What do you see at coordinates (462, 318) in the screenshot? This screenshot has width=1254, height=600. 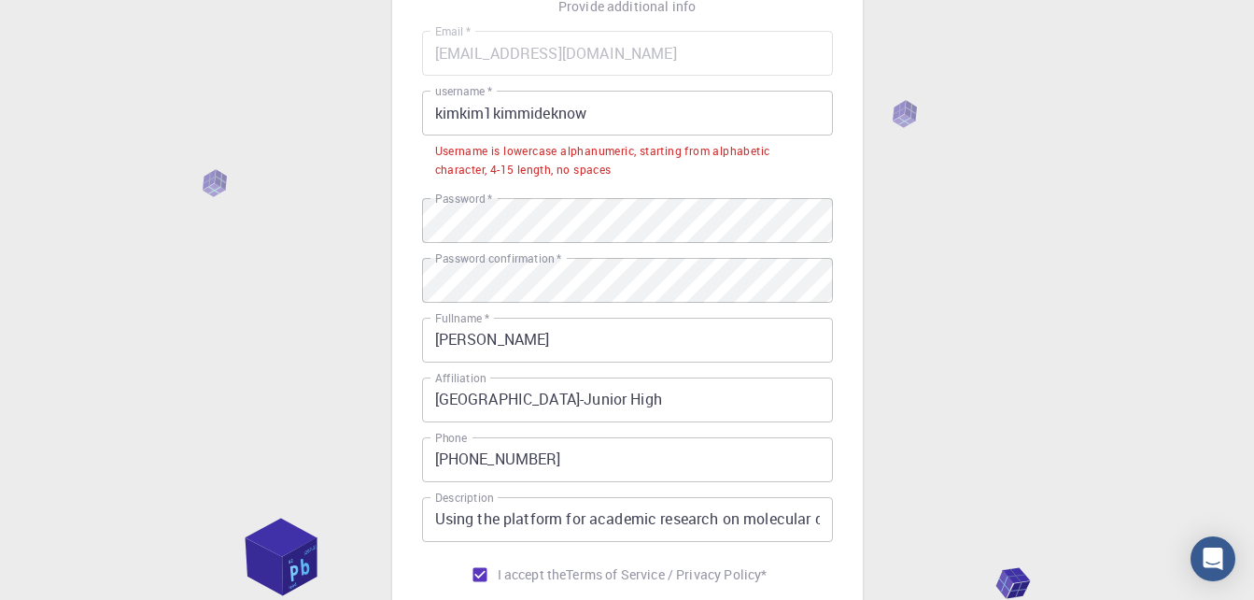 I see `label: Fullname` at bounding box center [462, 318].